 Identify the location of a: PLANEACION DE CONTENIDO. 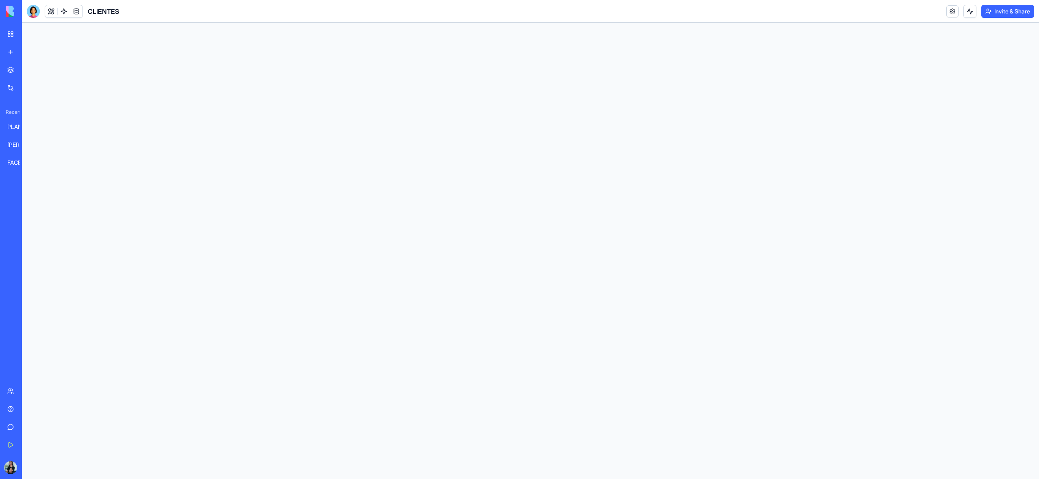
(19, 127).